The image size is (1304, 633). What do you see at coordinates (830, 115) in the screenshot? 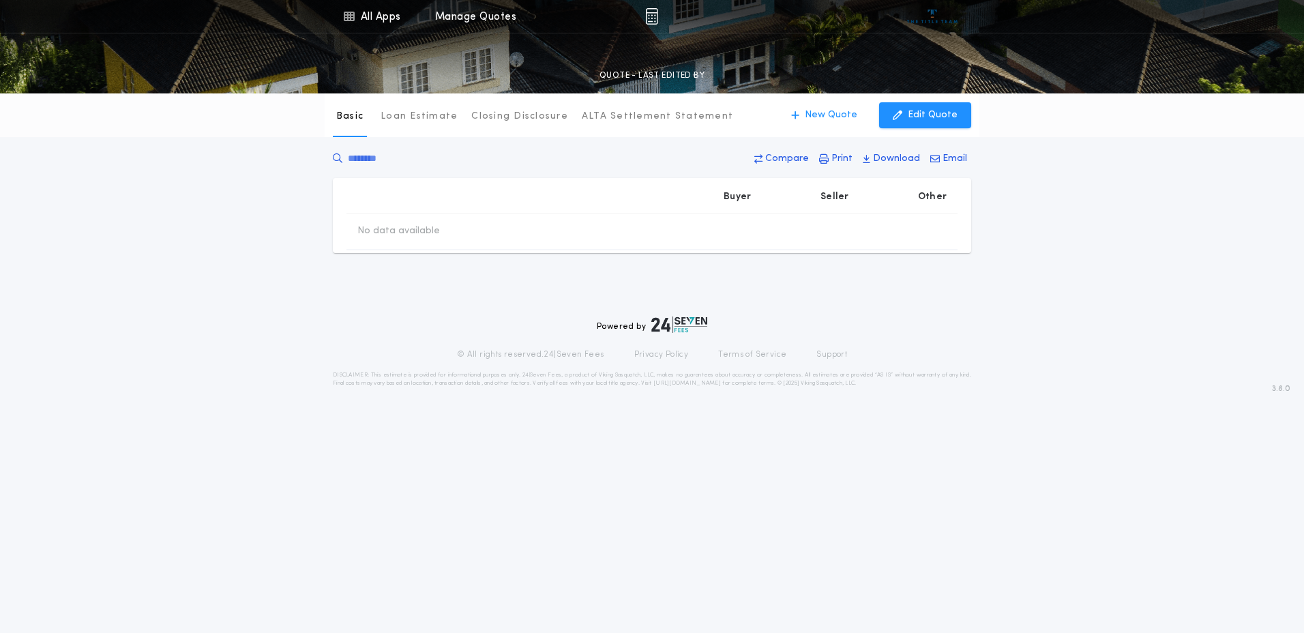
I see `p: New Quote` at bounding box center [830, 115].